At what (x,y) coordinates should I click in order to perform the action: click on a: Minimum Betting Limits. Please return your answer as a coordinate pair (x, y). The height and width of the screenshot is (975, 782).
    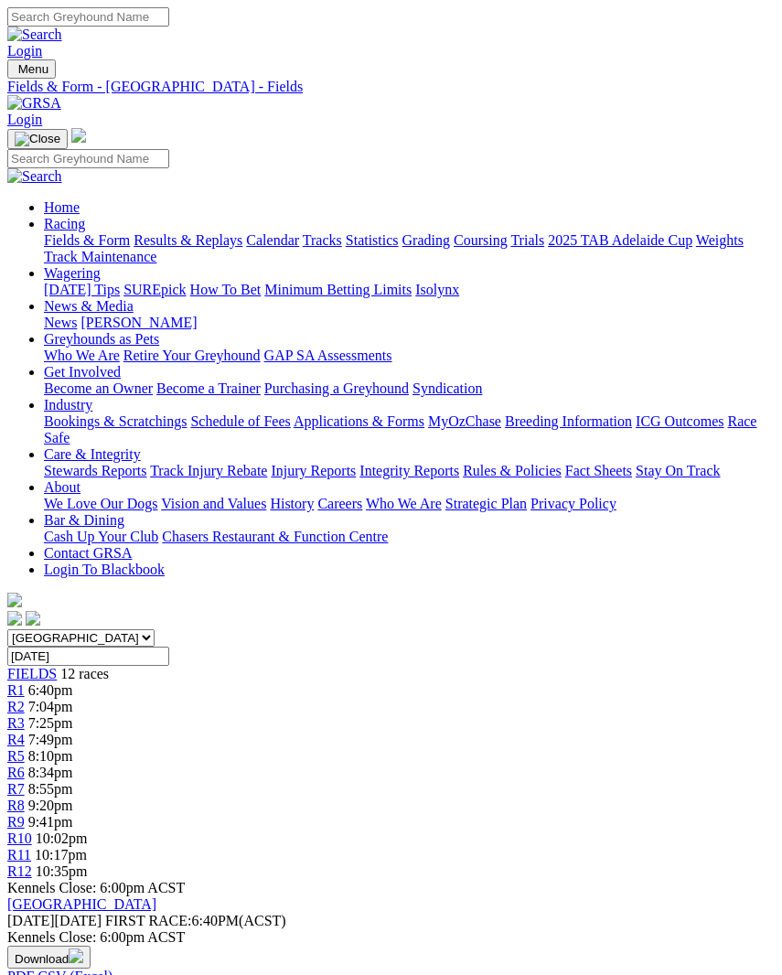
    Looking at the image, I should click on (337, 289).